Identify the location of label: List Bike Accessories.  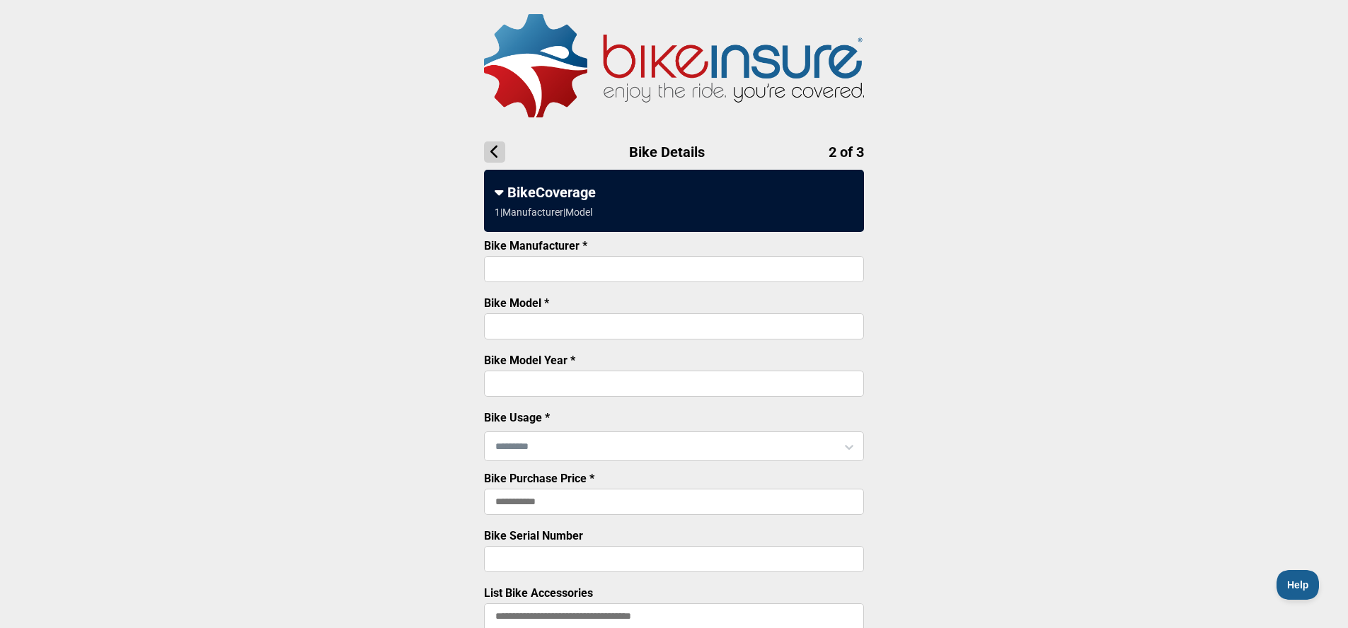
(539, 593).